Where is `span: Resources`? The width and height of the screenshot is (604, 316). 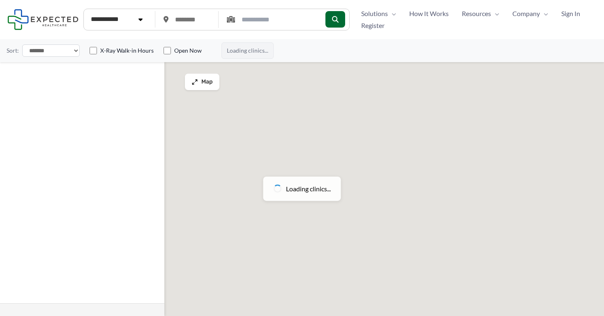 span: Resources is located at coordinates (476, 14).